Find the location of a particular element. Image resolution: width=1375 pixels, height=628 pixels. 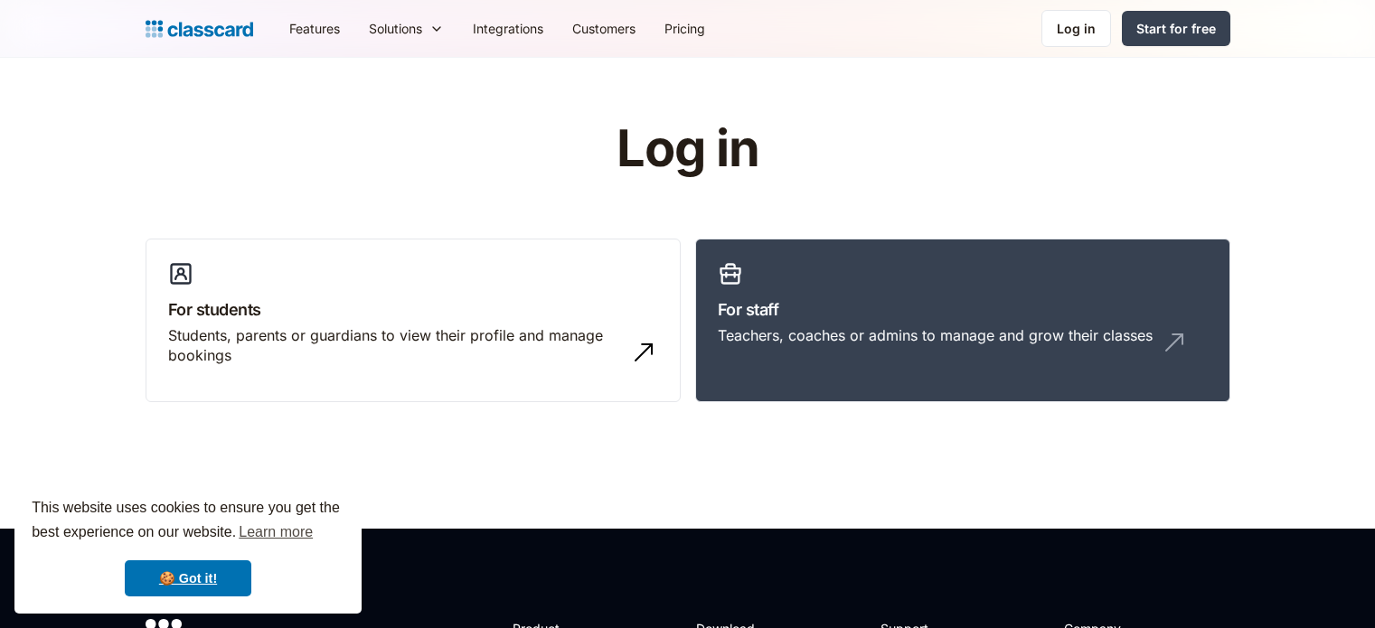

div: Log in is located at coordinates (1076, 28).